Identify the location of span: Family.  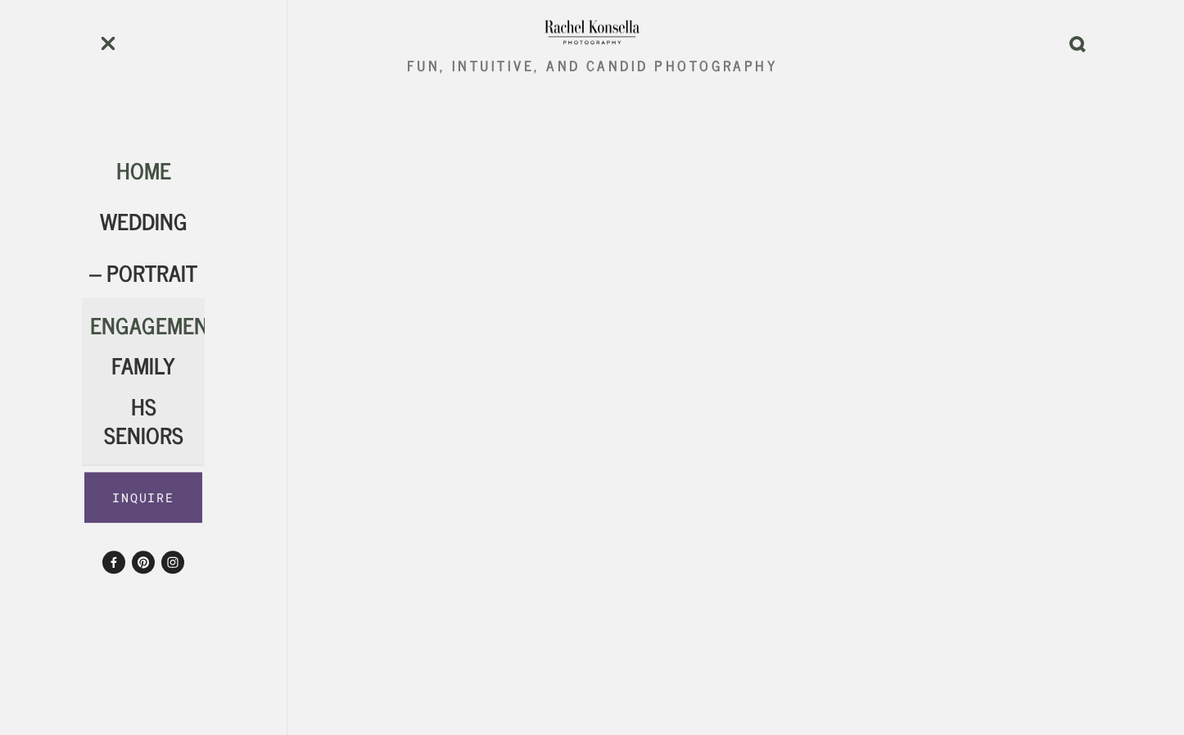
(143, 365).